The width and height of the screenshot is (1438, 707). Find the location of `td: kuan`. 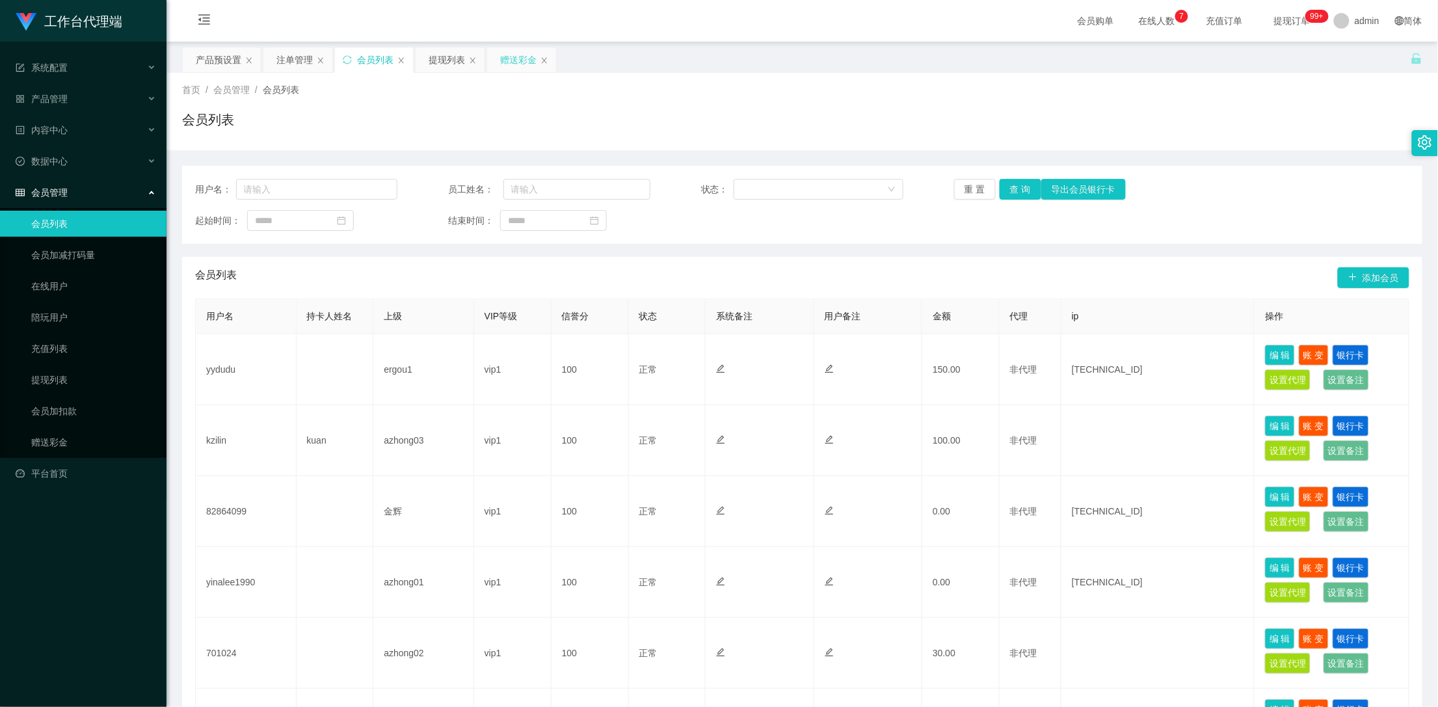

td: kuan is located at coordinates (335, 440).